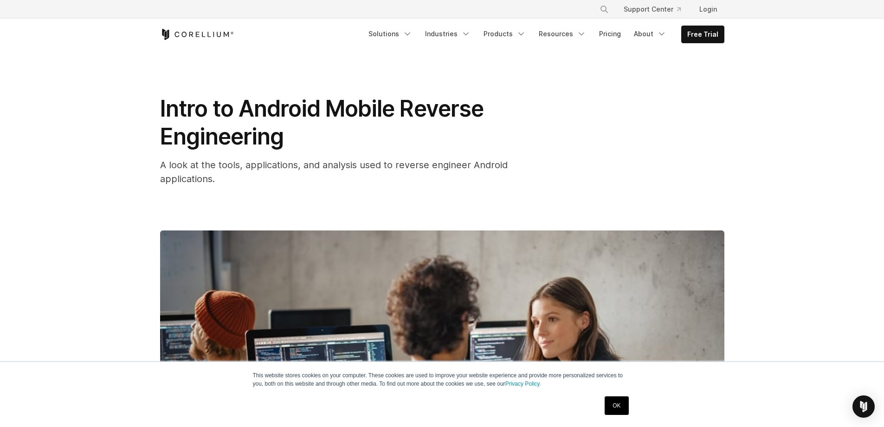 The image size is (884, 427). I want to click on a: About, so click(650, 34).